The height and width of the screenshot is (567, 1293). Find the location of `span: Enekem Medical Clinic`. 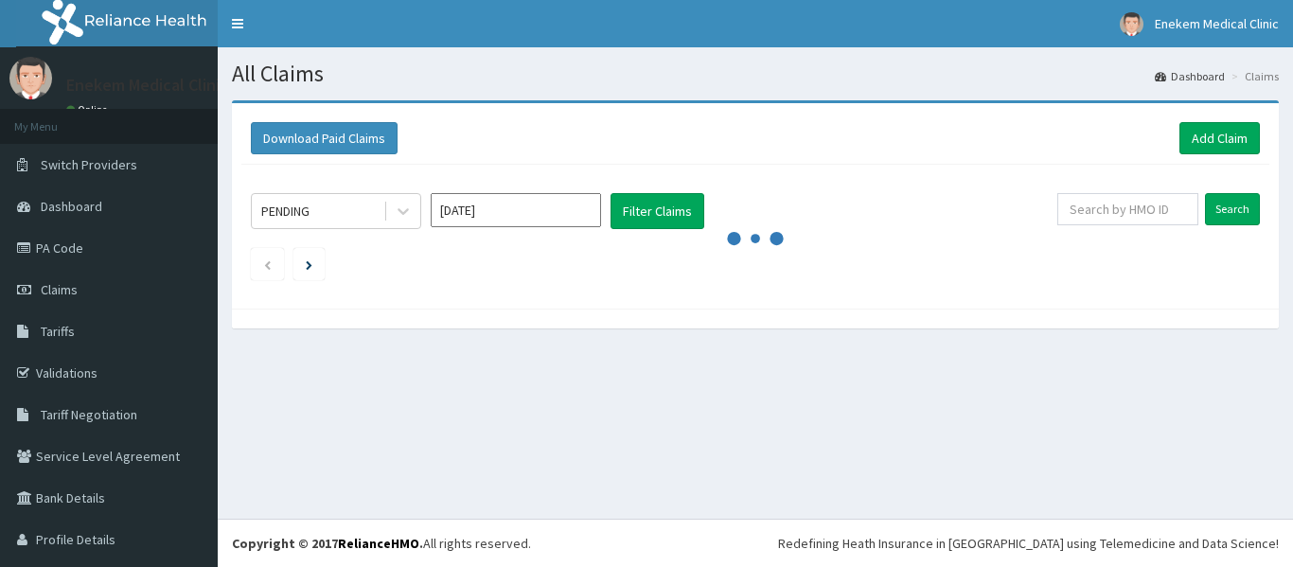

span: Enekem Medical Clinic is located at coordinates (1217, 24).